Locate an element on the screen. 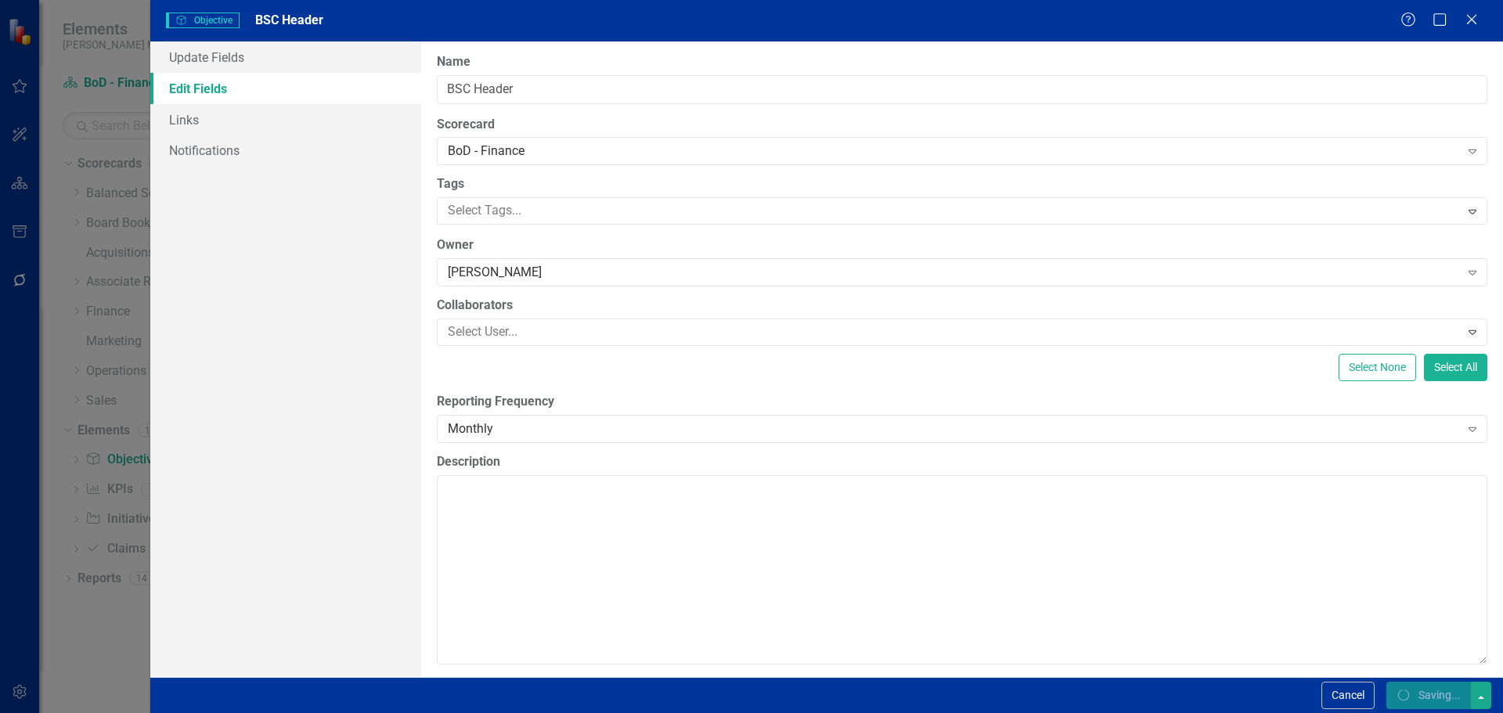 The image size is (1503, 713). button: Select All is located at coordinates (1455, 367).